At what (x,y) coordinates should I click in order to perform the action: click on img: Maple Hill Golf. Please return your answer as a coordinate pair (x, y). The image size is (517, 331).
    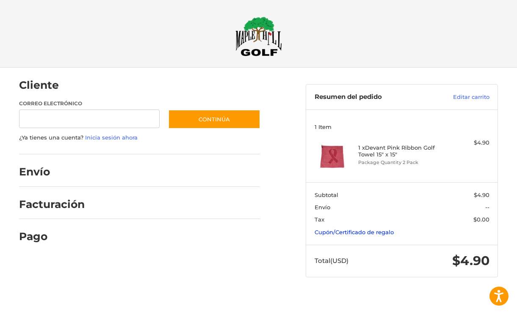
    Looking at the image, I should click on (259, 36).